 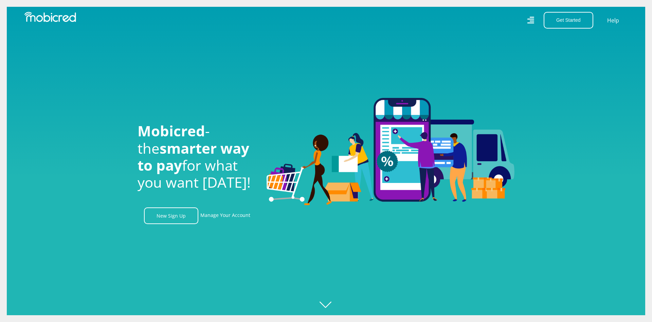 I want to click on span: Mobicred, so click(x=171, y=130).